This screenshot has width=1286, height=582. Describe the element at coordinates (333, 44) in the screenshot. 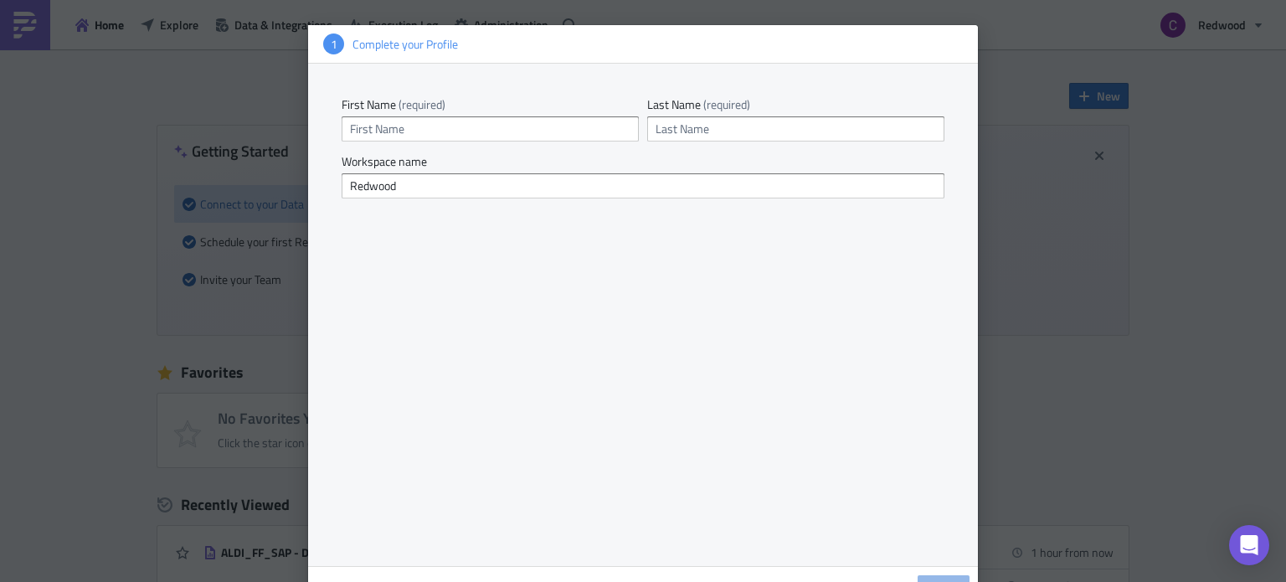

I see `div: 1` at that location.